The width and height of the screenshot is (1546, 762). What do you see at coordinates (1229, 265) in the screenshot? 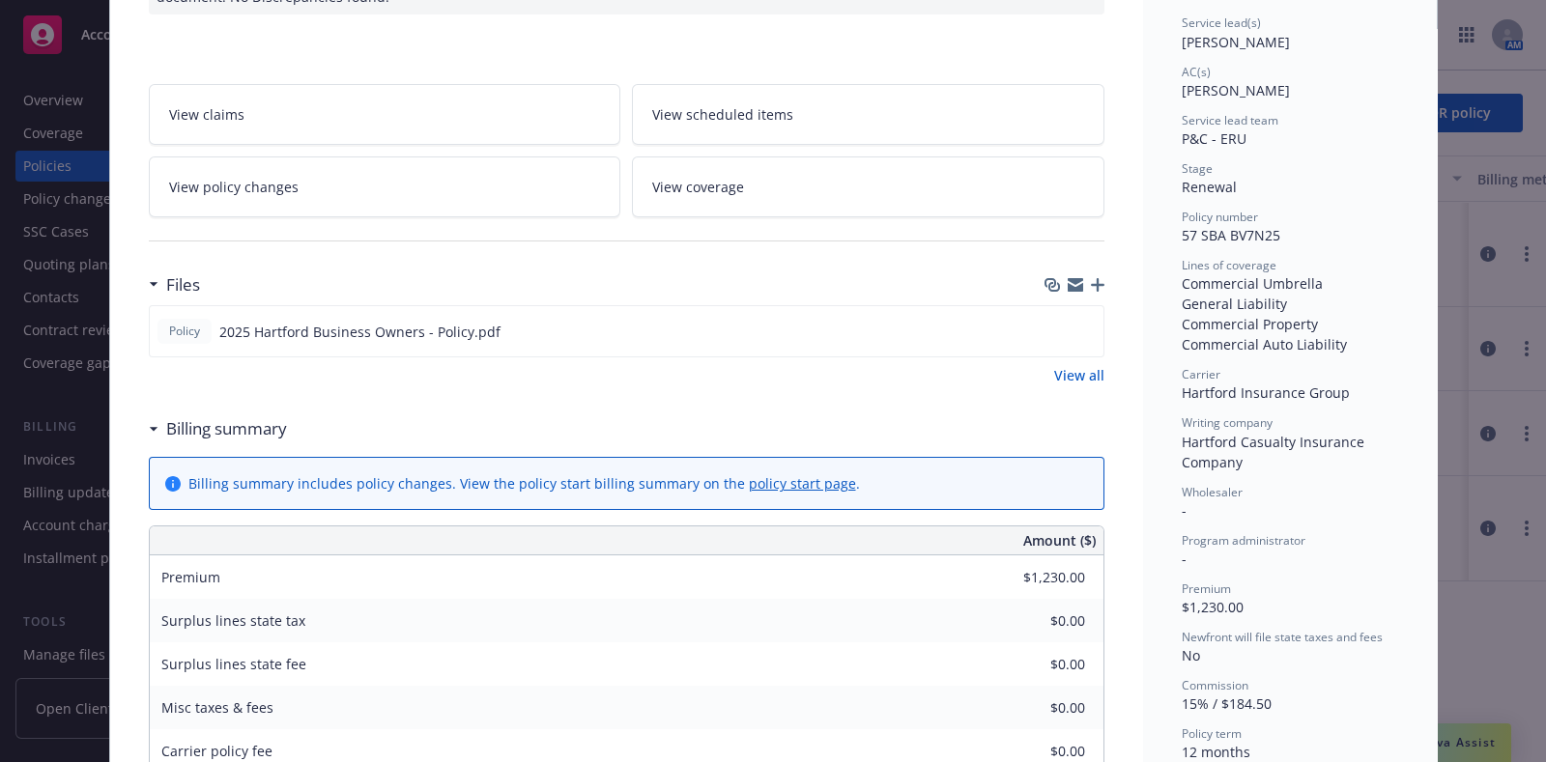
I see `span: Lines of coverage` at bounding box center [1229, 265].